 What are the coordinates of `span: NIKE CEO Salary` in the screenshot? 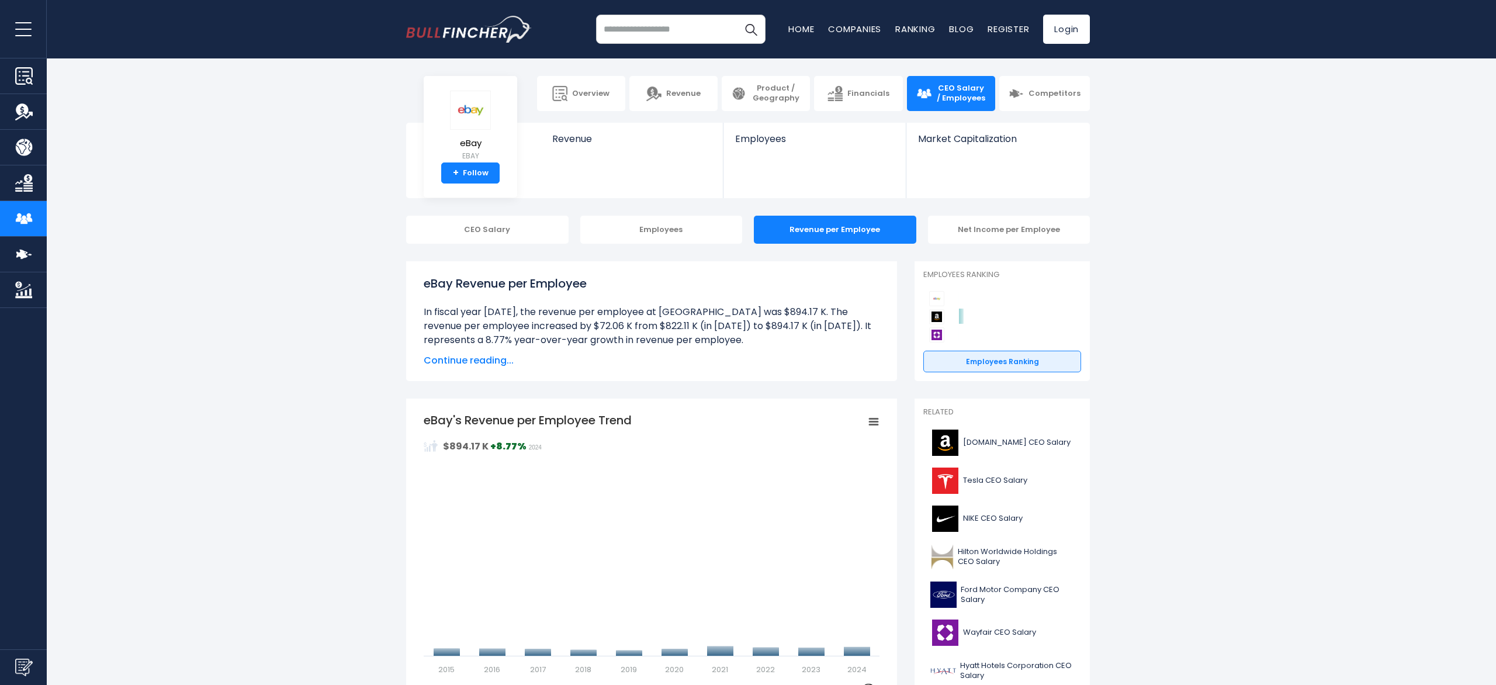 It's located at (993, 518).